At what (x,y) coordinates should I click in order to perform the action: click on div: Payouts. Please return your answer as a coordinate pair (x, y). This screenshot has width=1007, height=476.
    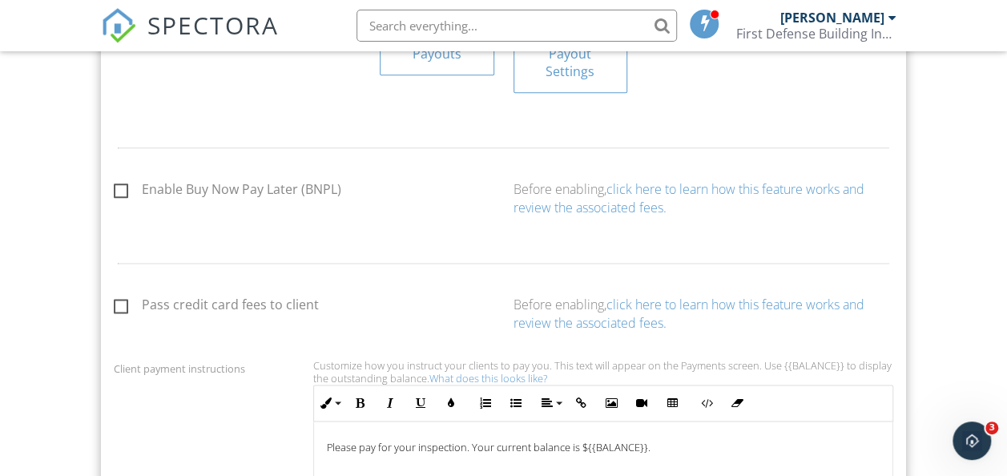
    Looking at the image, I should click on (437, 54).